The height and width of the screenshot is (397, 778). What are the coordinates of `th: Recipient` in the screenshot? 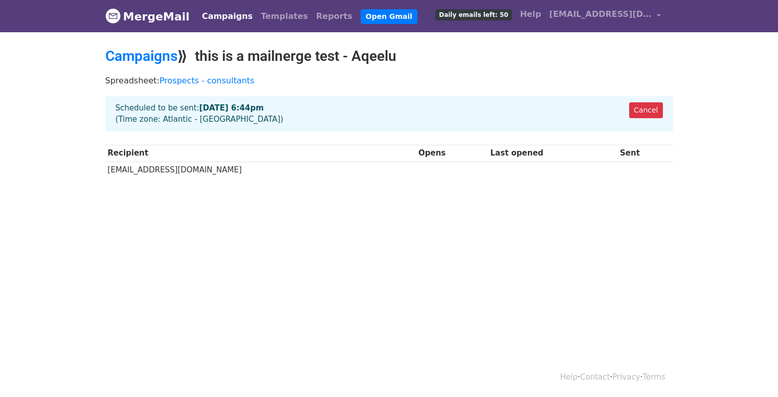 It's located at (261, 153).